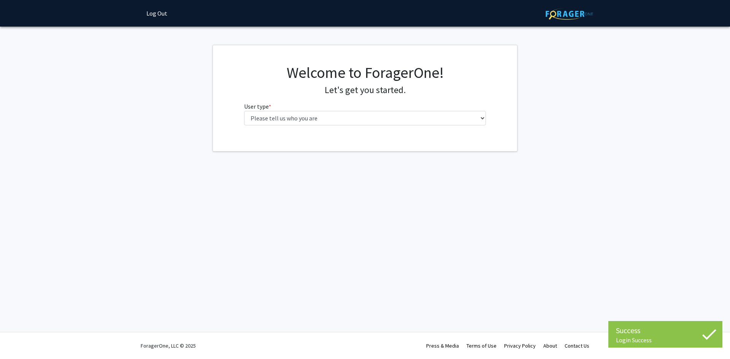 This screenshot has height=359, width=730. Describe the element at coordinates (365, 73) in the screenshot. I see `h1: Welcome to ForagerOne!` at that location.